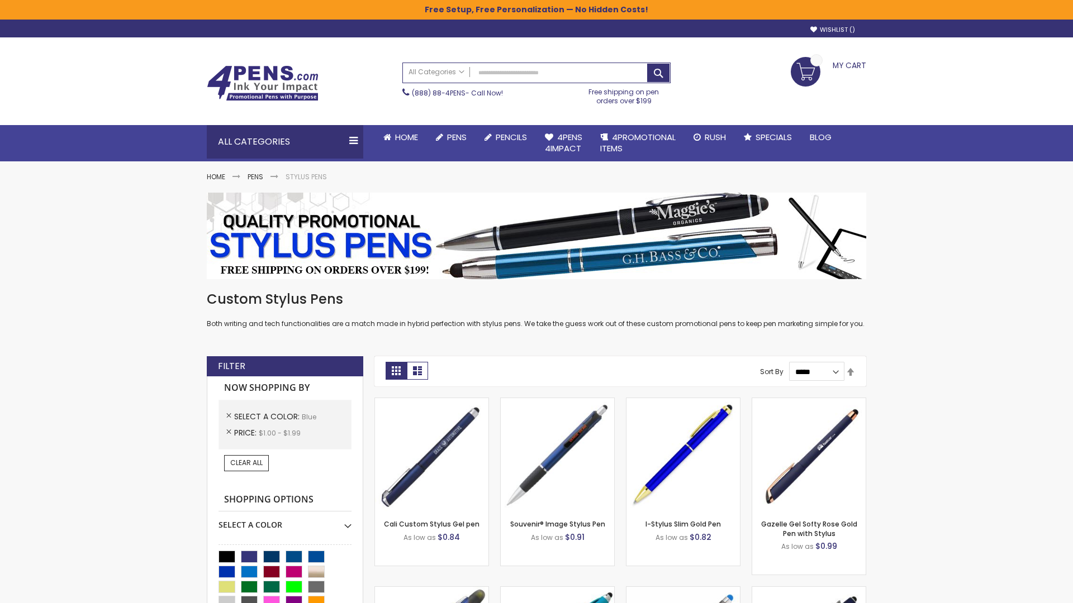 The width and height of the screenshot is (1073, 603). Describe the element at coordinates (563, 142) in the screenshot. I see `span: 4Pens 4impact` at that location.